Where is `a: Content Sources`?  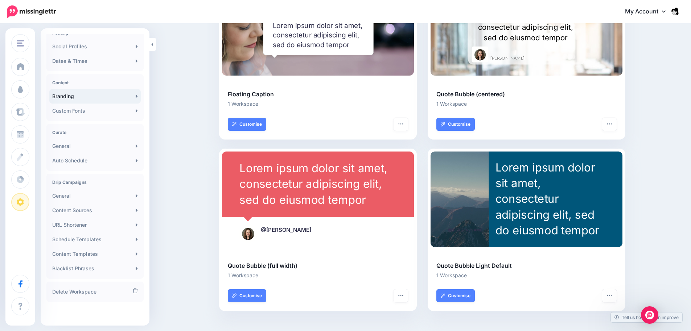
a: Content Sources is located at coordinates (95, 210).